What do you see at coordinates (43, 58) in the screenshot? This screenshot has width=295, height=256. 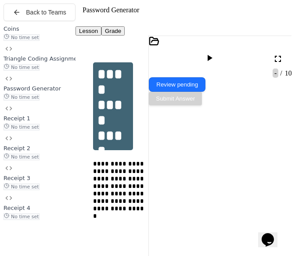 I see `span: Triangle Coding Assignment` at bounding box center [43, 58].